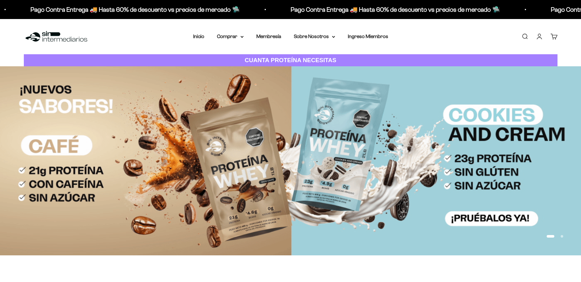 This screenshot has height=282, width=581. What do you see at coordinates (269, 36) in the screenshot?
I see `a: Membresía` at bounding box center [269, 36].